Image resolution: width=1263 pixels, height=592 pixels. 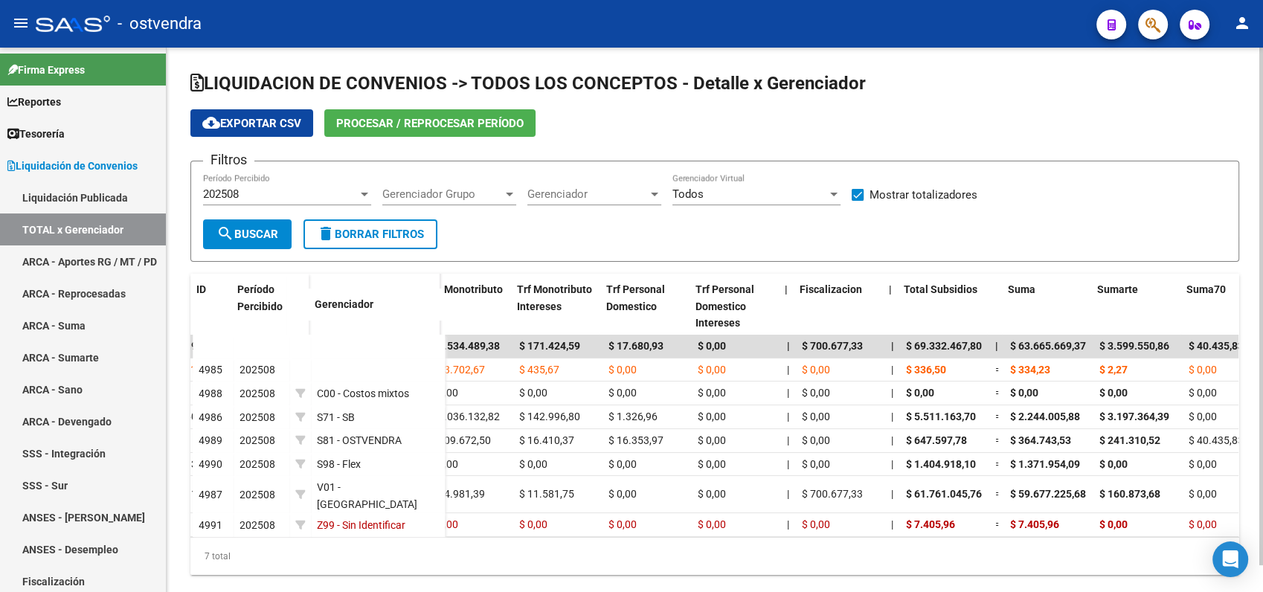 What do you see at coordinates (336, 417) in the screenshot?
I see `span: S71 - SB` at bounding box center [336, 417].